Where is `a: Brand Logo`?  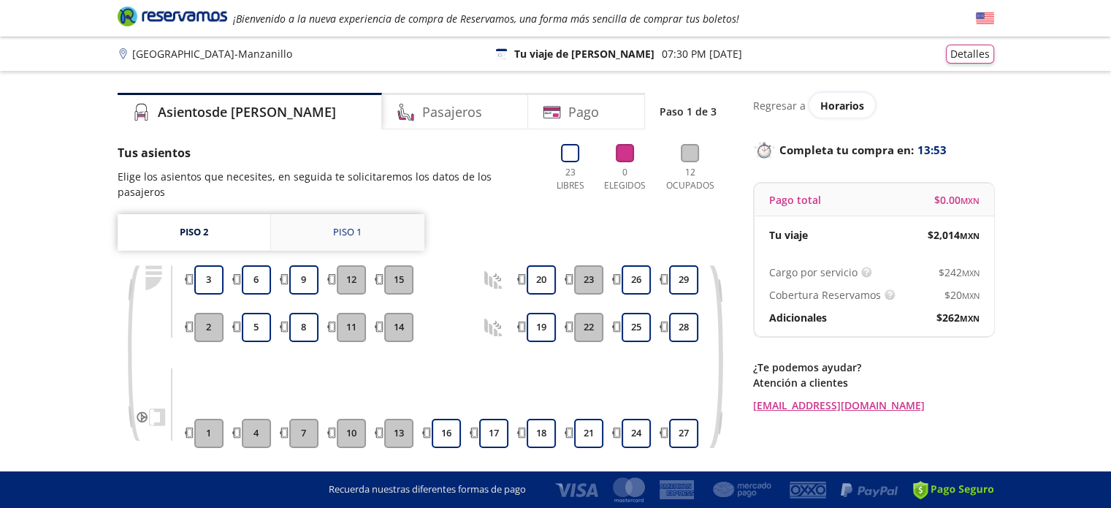
a: Brand Logo is located at coordinates (172, 18).